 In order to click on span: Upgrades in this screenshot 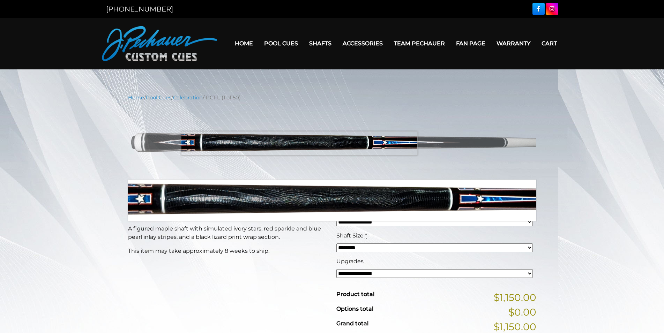, I will do `click(350, 261)`.